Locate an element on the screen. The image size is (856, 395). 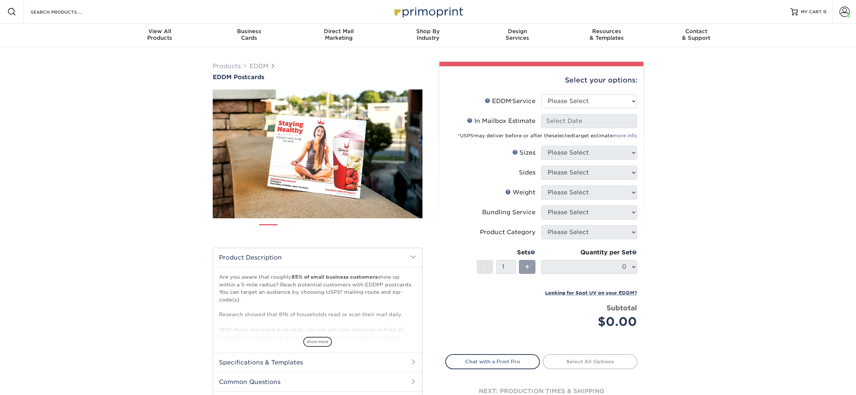
span: Design is located at coordinates (517, 31).